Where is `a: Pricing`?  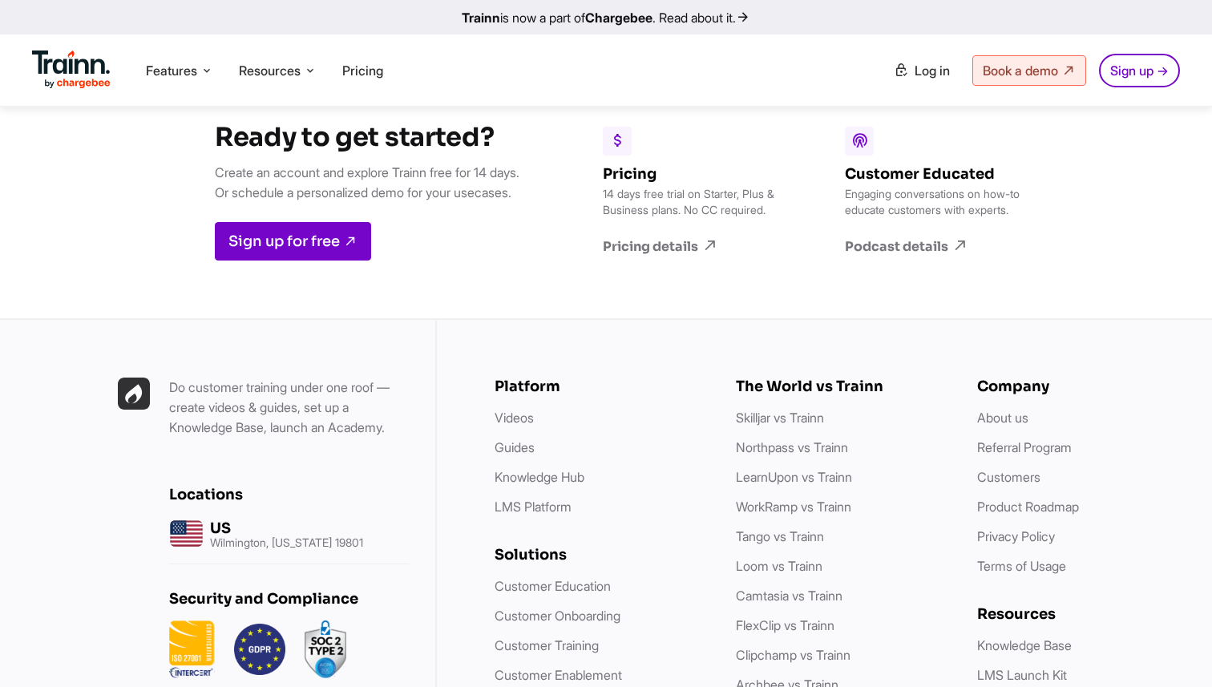
a: Pricing is located at coordinates (362, 71).